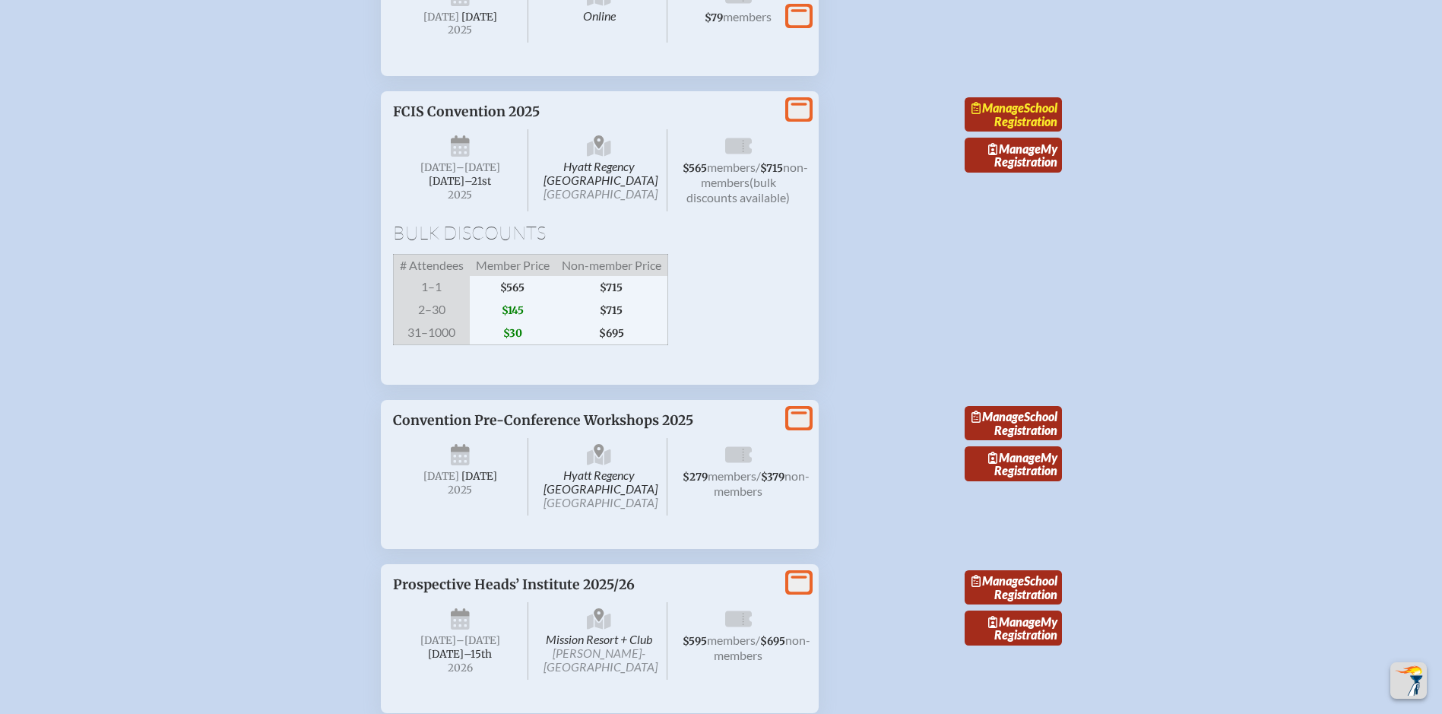 The width and height of the screenshot is (1442, 714). I want to click on span: 2–30, so click(431, 310).